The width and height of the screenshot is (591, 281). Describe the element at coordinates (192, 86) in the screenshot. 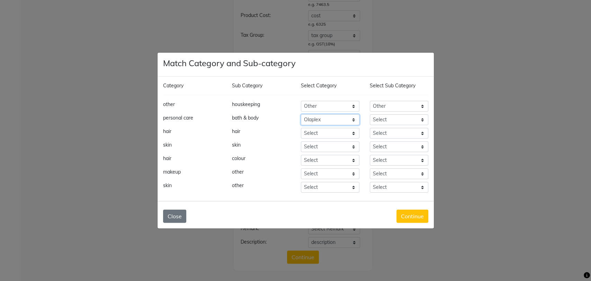

I see `div: Category` at that location.